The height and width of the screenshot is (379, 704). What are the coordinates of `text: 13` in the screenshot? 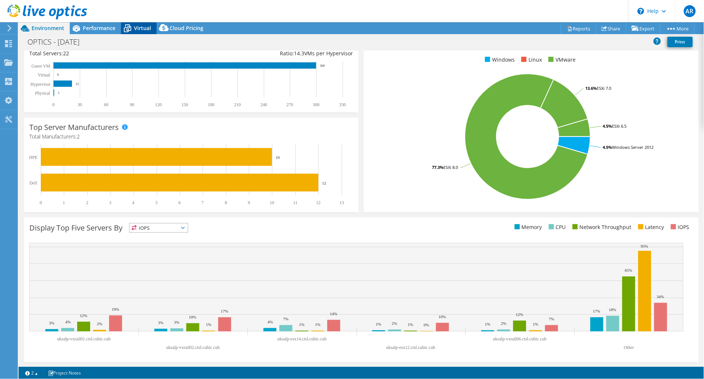 It's located at (342, 203).